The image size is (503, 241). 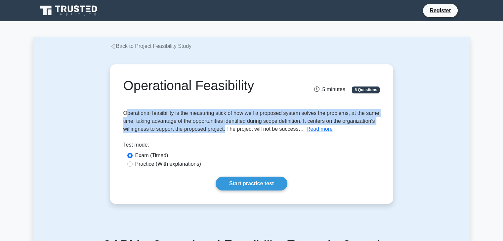 What do you see at coordinates (152, 156) in the screenshot?
I see `label: Exam (Timed)` at bounding box center [152, 156].